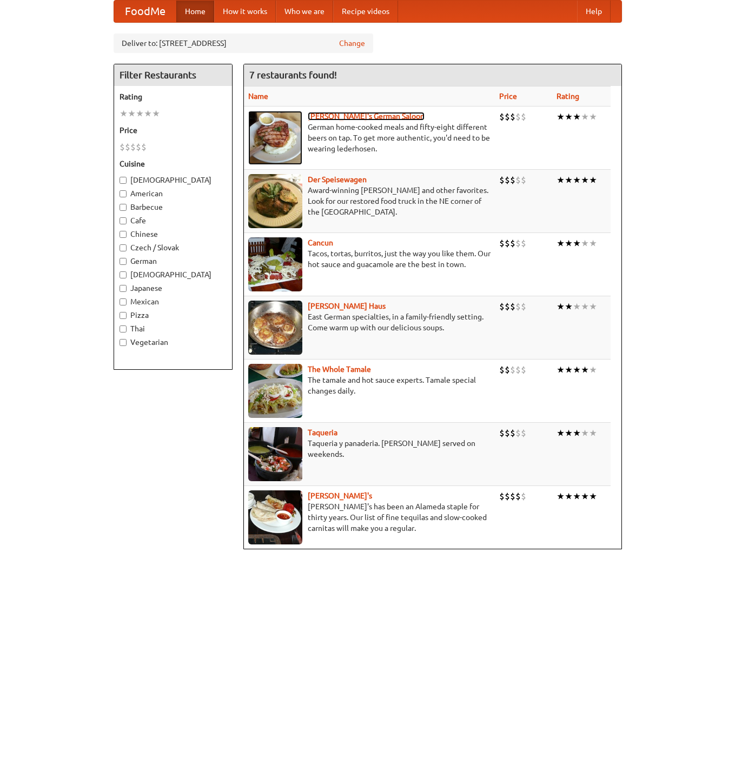  Describe the element at coordinates (508, 96) in the screenshot. I see `a: Price` at that location.